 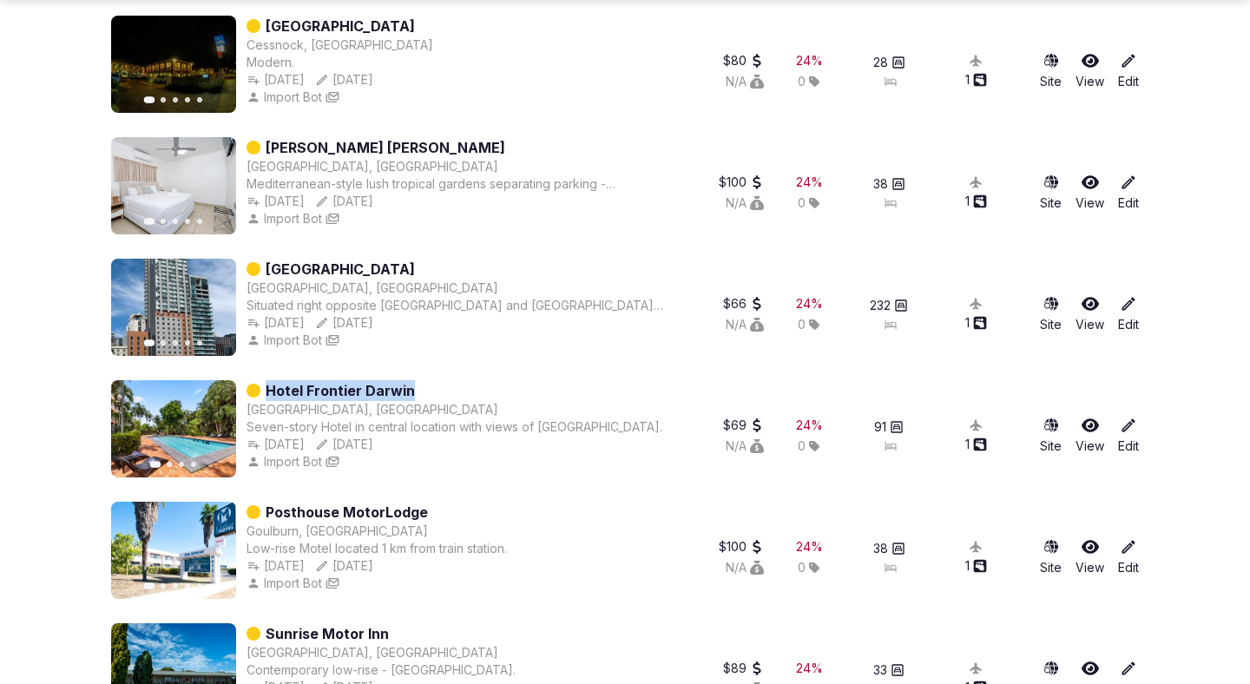 I want to click on a: Sunrise Motor Inn, so click(x=327, y=634).